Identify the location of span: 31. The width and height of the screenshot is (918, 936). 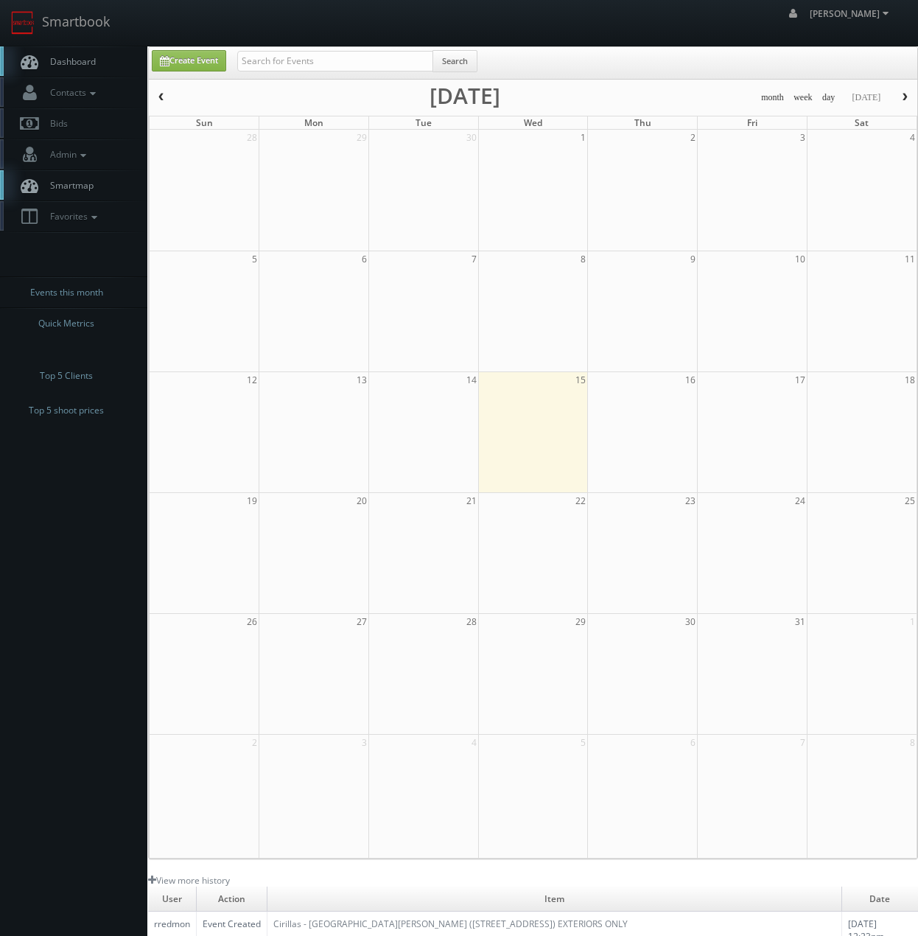
(801, 621).